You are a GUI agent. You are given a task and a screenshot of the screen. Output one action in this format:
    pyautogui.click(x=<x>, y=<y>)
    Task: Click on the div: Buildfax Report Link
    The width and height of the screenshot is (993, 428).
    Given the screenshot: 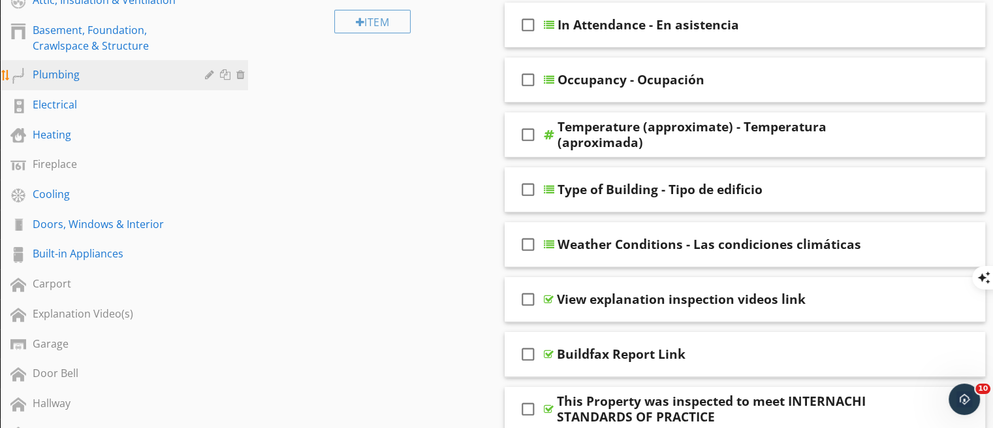 What is the action you would take?
    pyautogui.click(x=621, y=354)
    